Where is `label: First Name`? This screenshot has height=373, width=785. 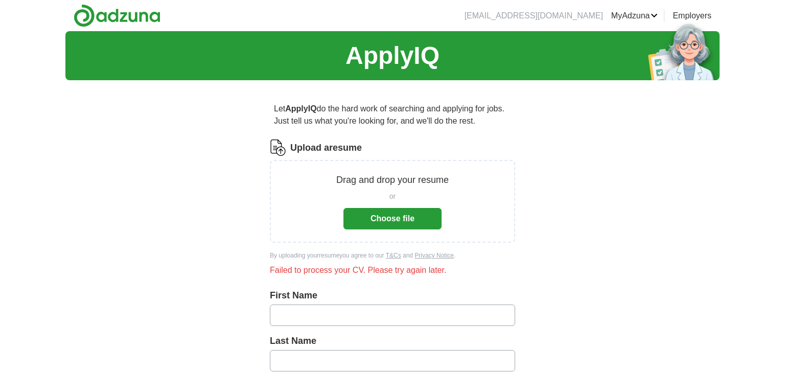 label: First Name is located at coordinates (393, 296).